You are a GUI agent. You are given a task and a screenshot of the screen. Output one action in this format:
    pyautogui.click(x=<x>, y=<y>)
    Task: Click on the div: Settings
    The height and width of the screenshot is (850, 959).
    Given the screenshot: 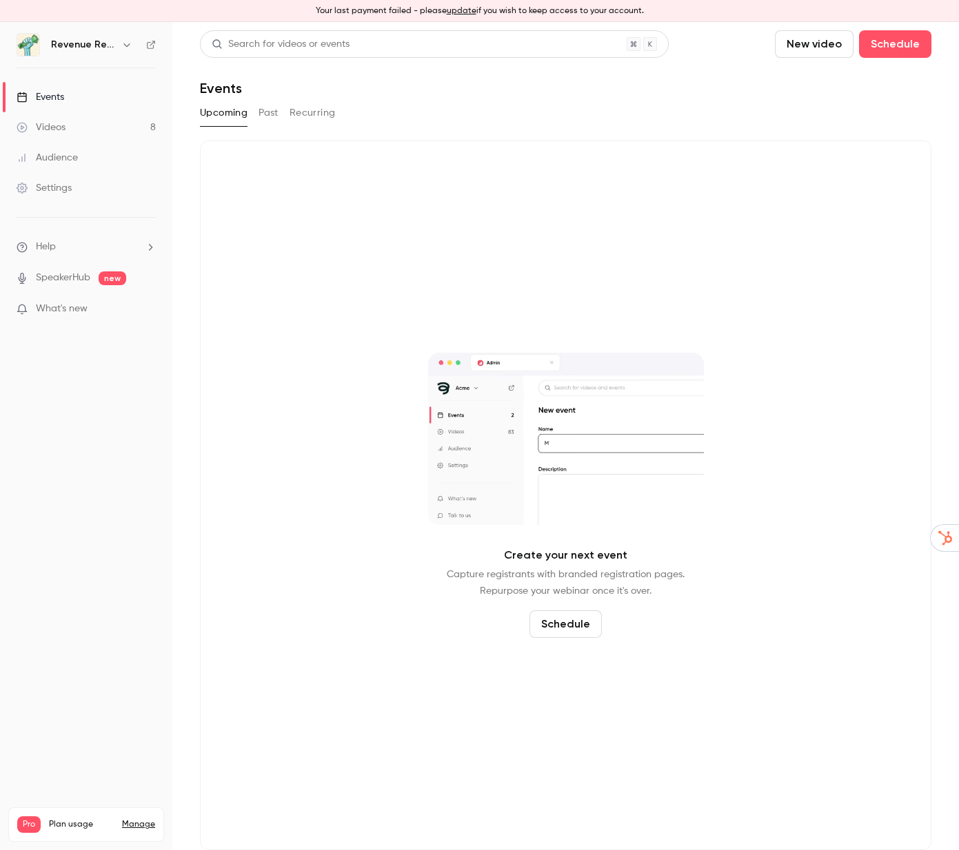 What is the action you would take?
    pyautogui.click(x=44, y=188)
    